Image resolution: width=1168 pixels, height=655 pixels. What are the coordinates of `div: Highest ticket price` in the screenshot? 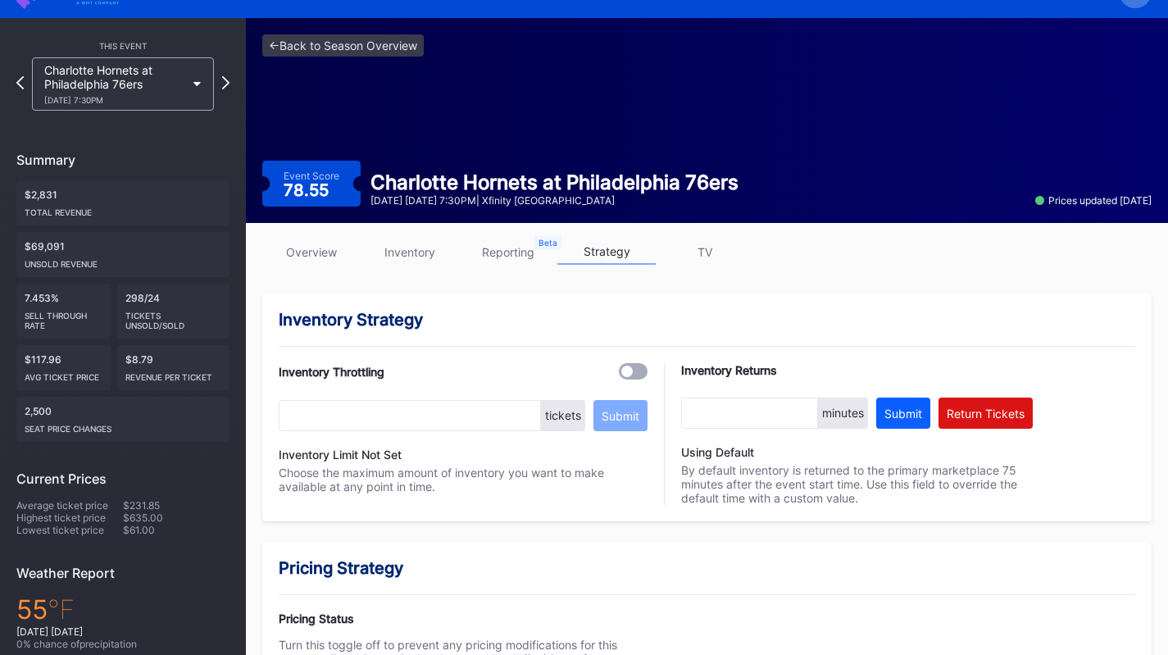 It's located at (70, 517).